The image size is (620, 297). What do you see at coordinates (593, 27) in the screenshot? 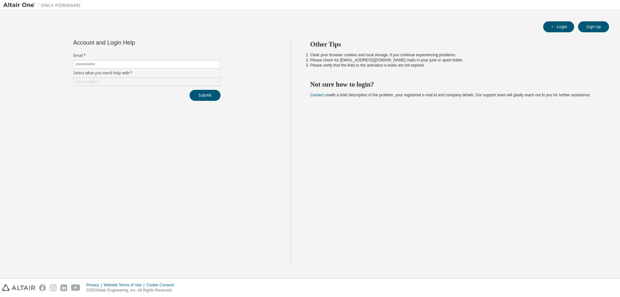
I see `button: Sign Up` at bounding box center [593, 27].